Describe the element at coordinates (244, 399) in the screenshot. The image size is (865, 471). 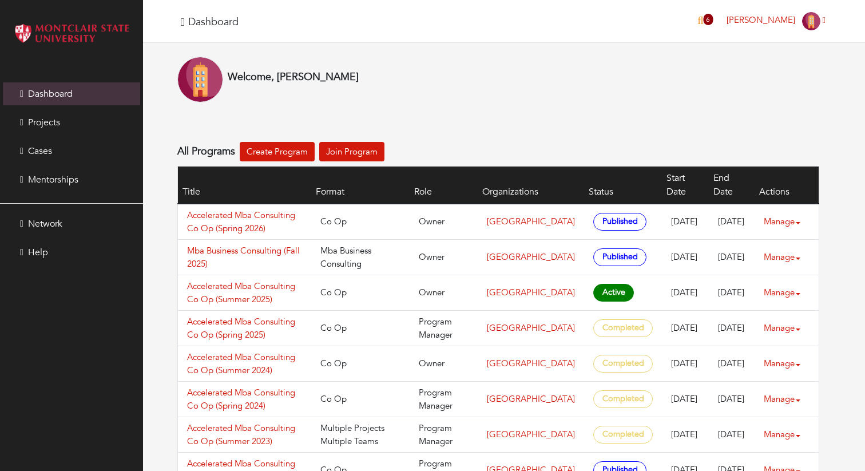
I see `a: Accelerated Mba Consulting Co Op (Spring 2024)` at that location.